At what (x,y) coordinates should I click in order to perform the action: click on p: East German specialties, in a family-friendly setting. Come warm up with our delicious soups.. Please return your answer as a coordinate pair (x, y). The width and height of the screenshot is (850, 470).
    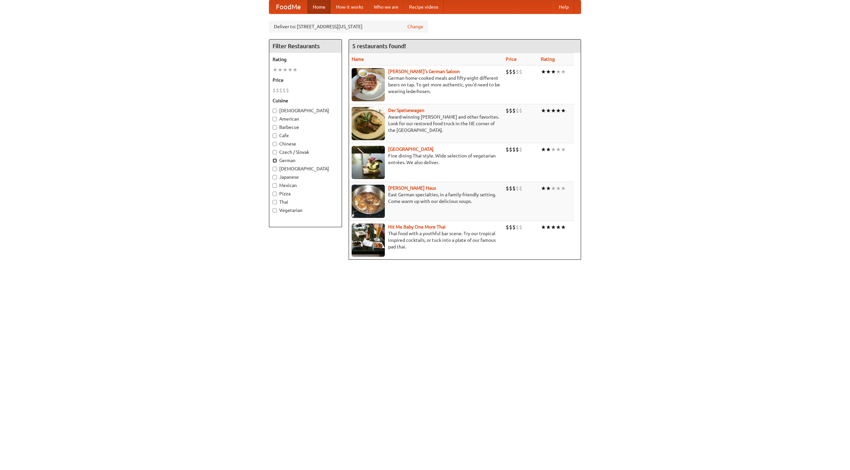
    Looking at the image, I should click on (426, 198).